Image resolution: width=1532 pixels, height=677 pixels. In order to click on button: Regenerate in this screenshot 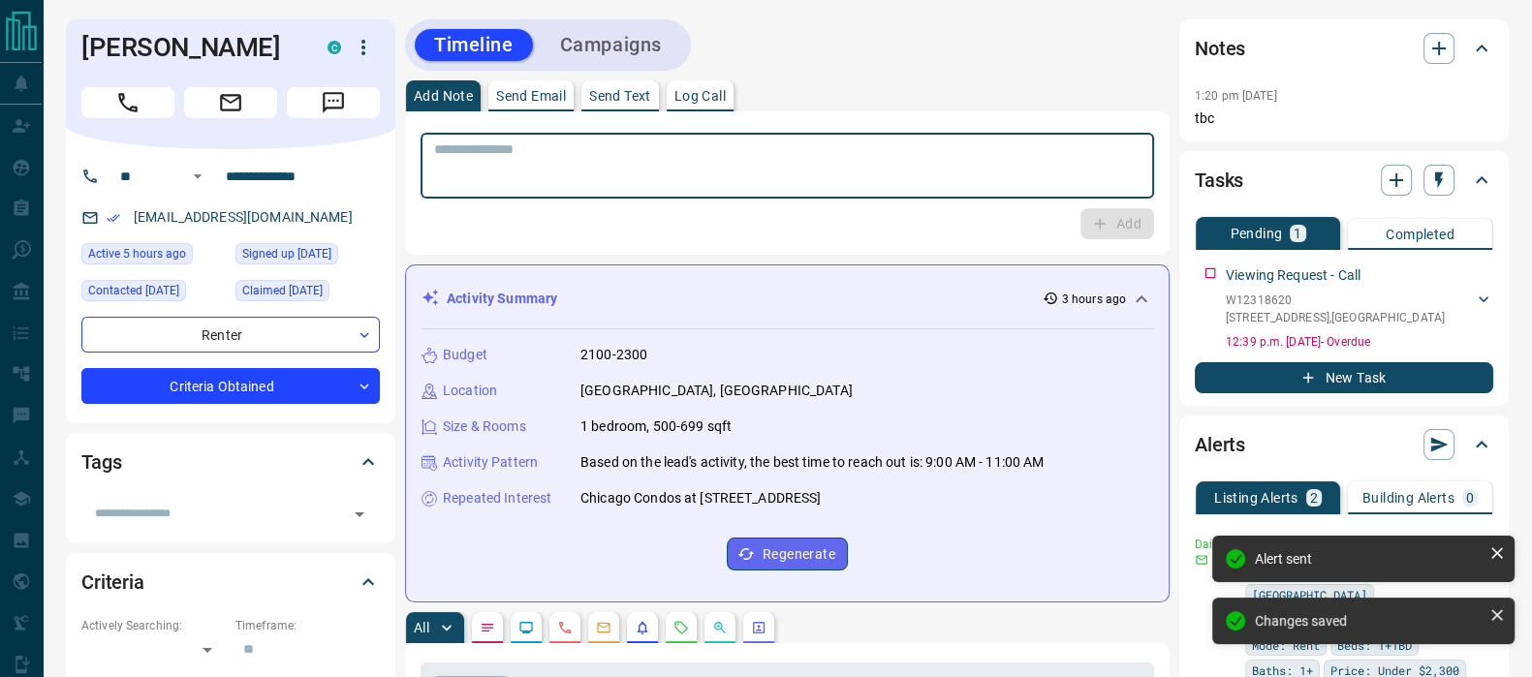, I will do `click(787, 554)`.